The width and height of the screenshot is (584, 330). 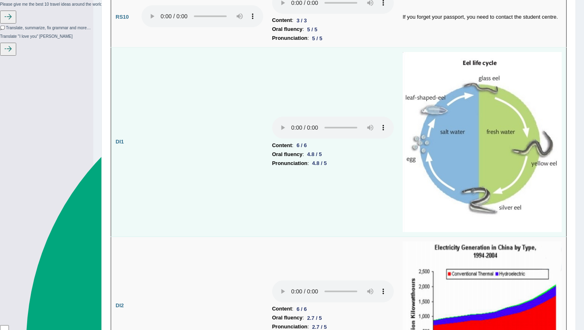 I want to click on div: 3 / 3, so click(x=302, y=20).